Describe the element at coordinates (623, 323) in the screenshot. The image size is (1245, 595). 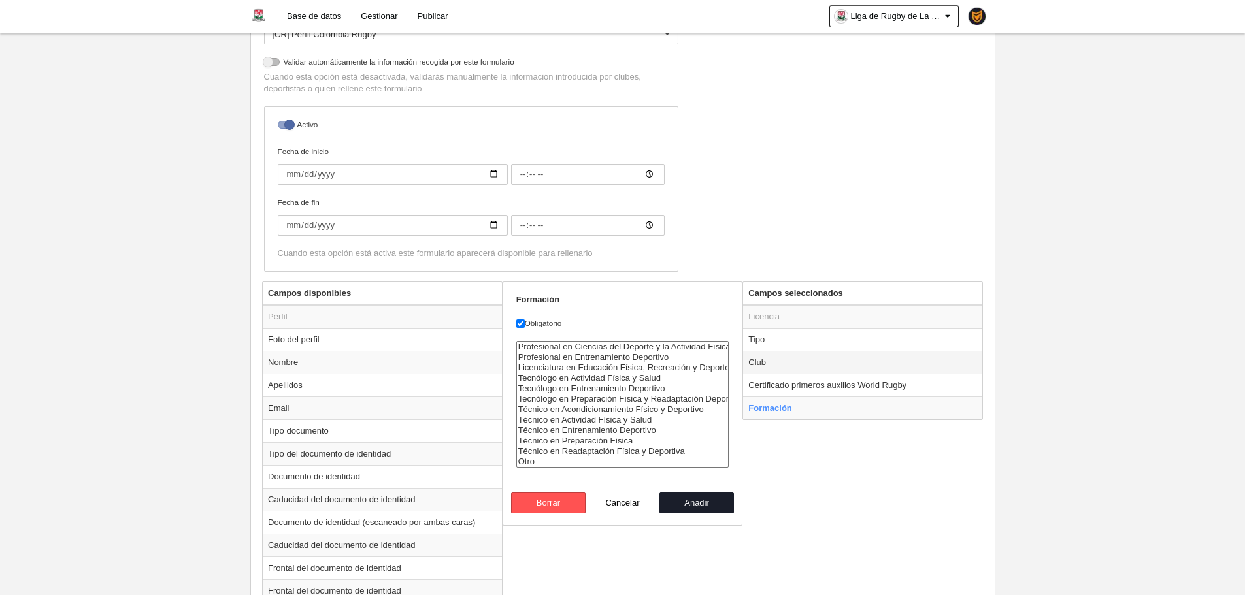
I see `label: Obligatorio` at that location.